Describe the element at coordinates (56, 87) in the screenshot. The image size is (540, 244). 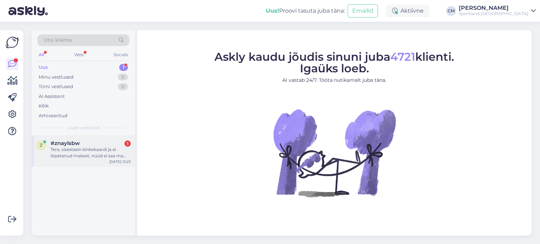
I see `div: Tiimi vestlused` at that location.